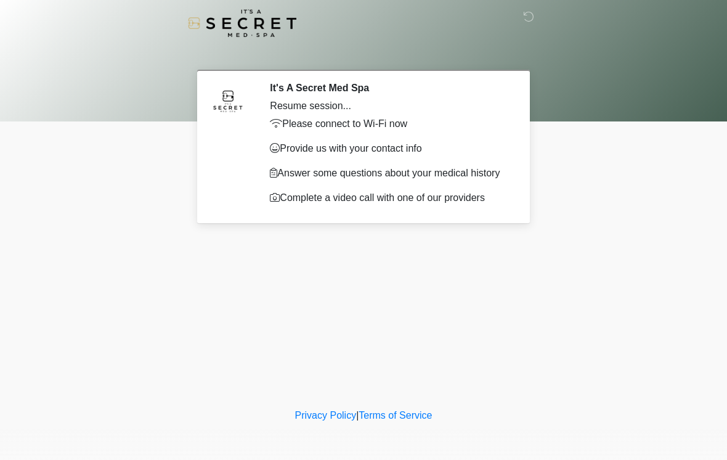 The height and width of the screenshot is (460, 727). What do you see at coordinates (389, 88) in the screenshot?
I see `h2: It's A Secret Med Spa` at bounding box center [389, 88].